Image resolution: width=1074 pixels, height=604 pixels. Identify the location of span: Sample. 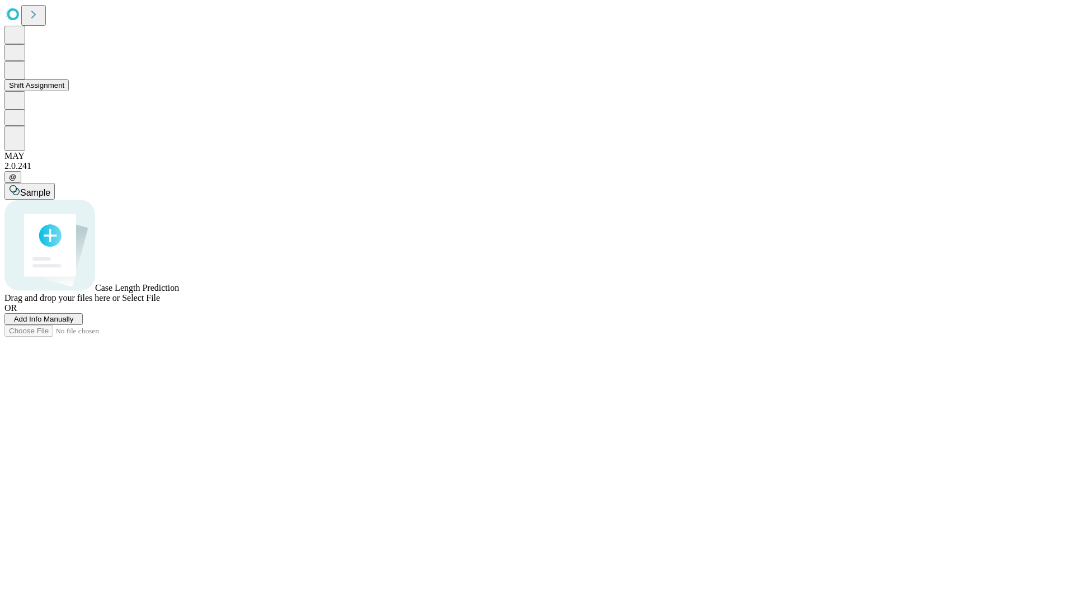
(35, 192).